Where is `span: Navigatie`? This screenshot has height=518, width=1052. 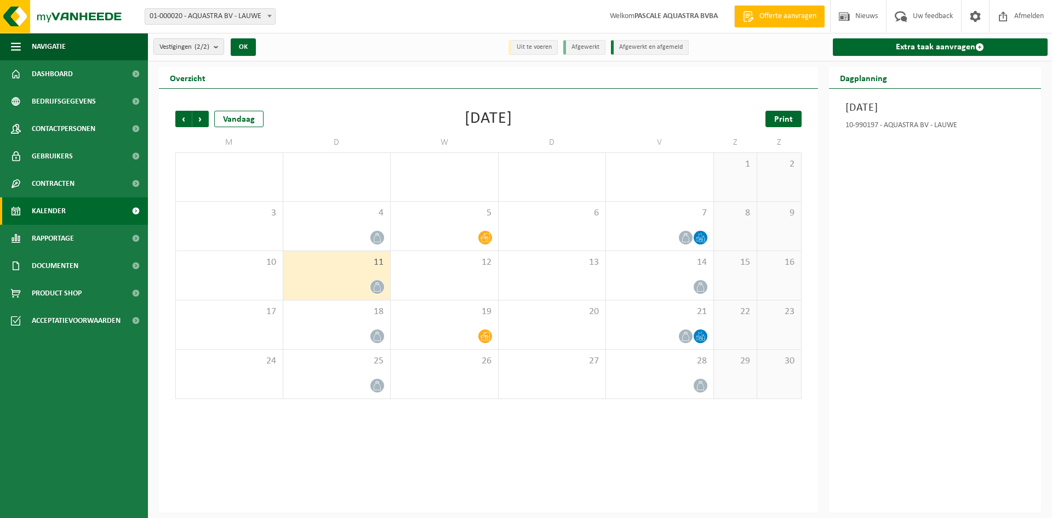 span: Navigatie is located at coordinates (49, 47).